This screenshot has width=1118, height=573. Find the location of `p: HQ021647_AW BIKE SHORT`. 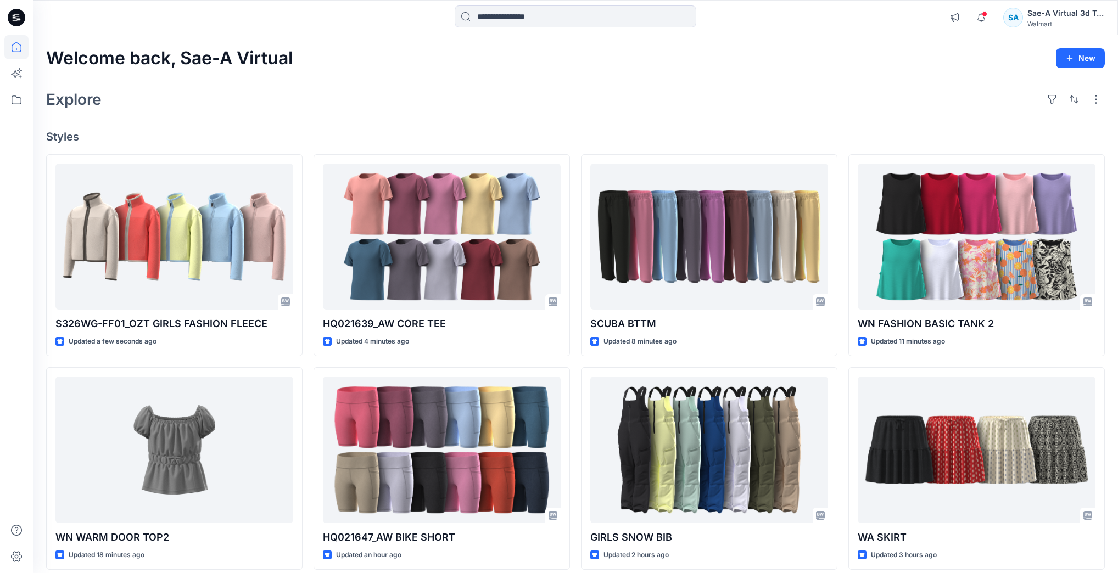

p: HQ021647_AW BIKE SHORT is located at coordinates (442, 538).